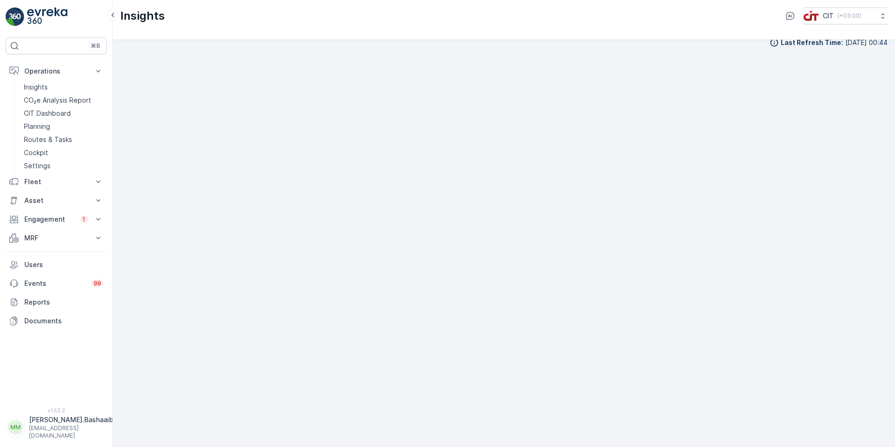  I want to click on a: Events99, so click(56, 283).